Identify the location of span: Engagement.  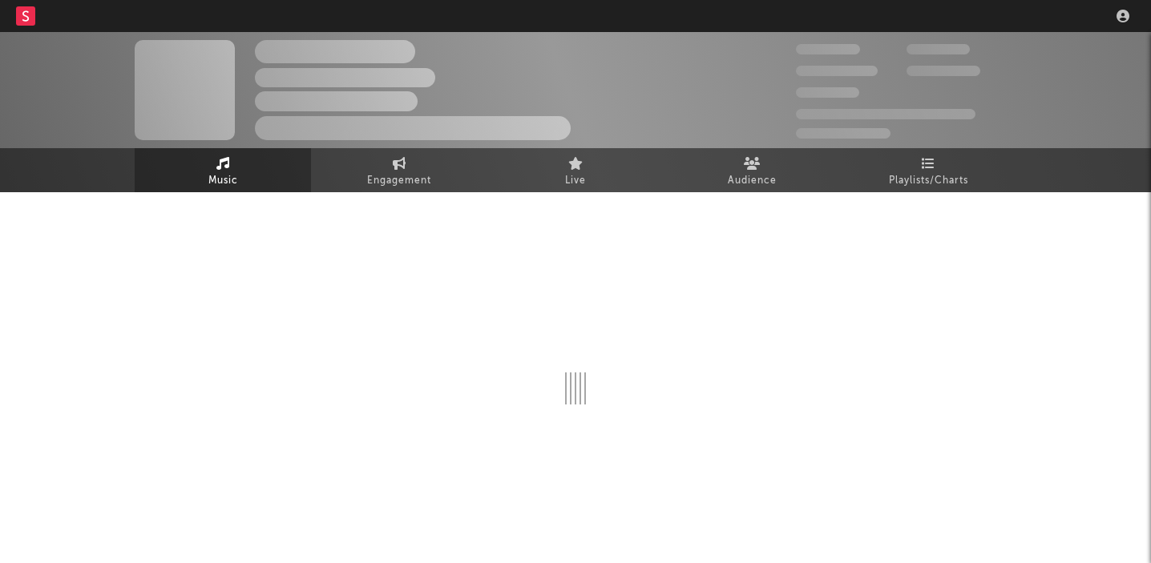
(399, 181).